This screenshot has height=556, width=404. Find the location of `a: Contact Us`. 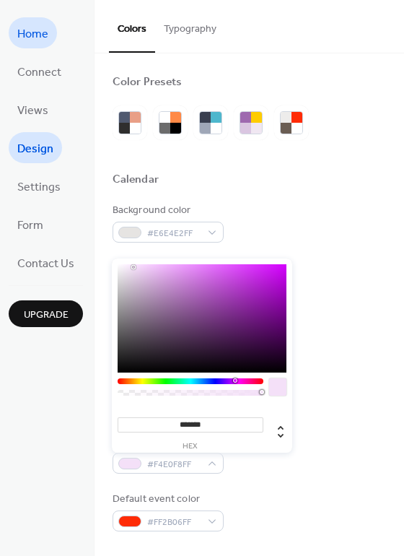

a: Contact Us is located at coordinates (45, 262).